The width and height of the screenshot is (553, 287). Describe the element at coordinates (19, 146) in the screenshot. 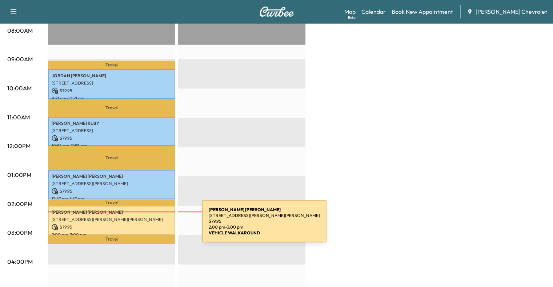

I see `p: 12:00PM` at that location.